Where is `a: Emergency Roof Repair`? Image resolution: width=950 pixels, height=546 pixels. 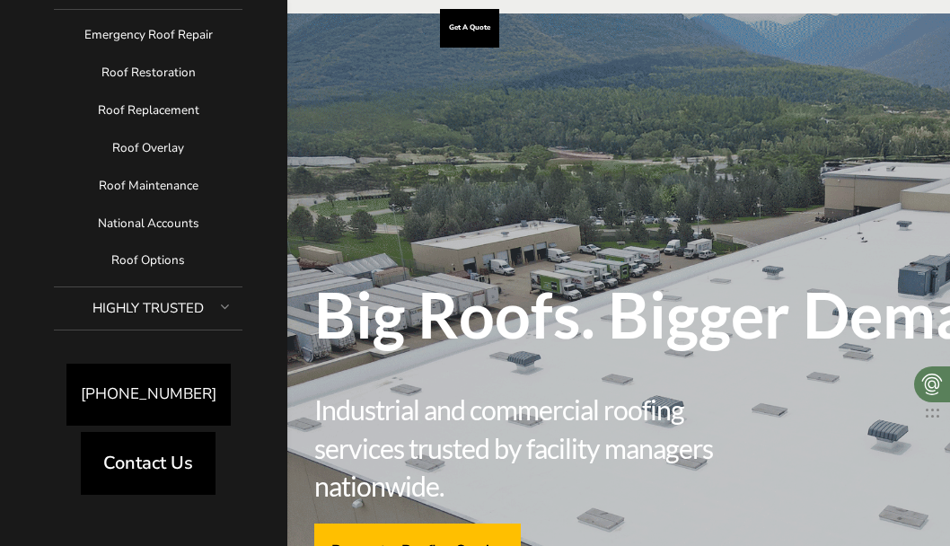
a: Emergency Roof Repair is located at coordinates (148, 36).